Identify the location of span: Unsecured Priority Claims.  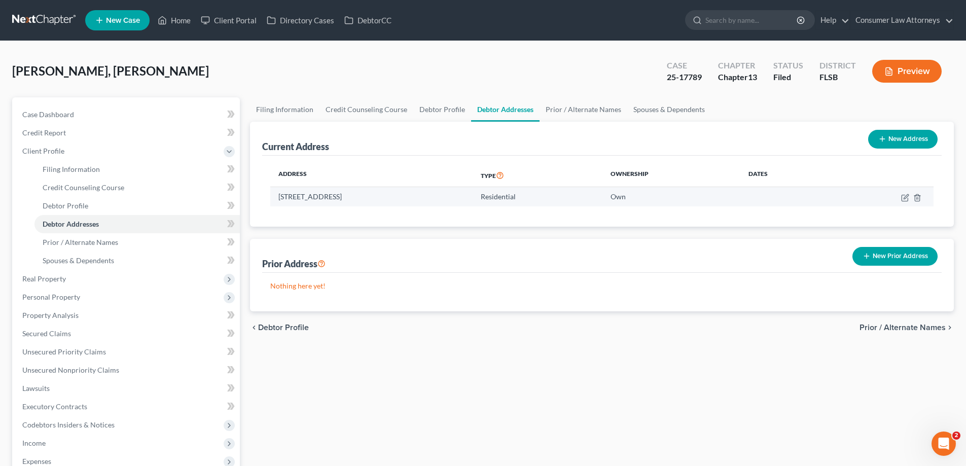
(64, 351).